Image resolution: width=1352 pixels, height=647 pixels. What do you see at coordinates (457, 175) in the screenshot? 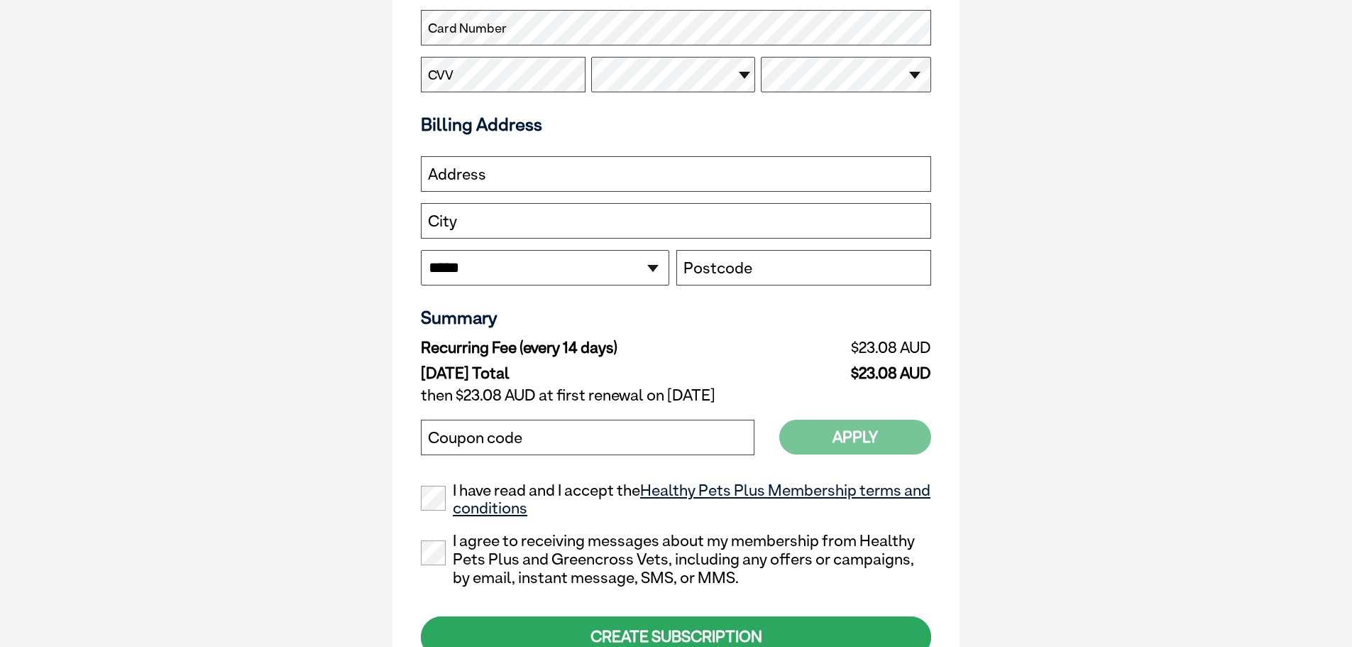
I see `label: Address` at bounding box center [457, 175].